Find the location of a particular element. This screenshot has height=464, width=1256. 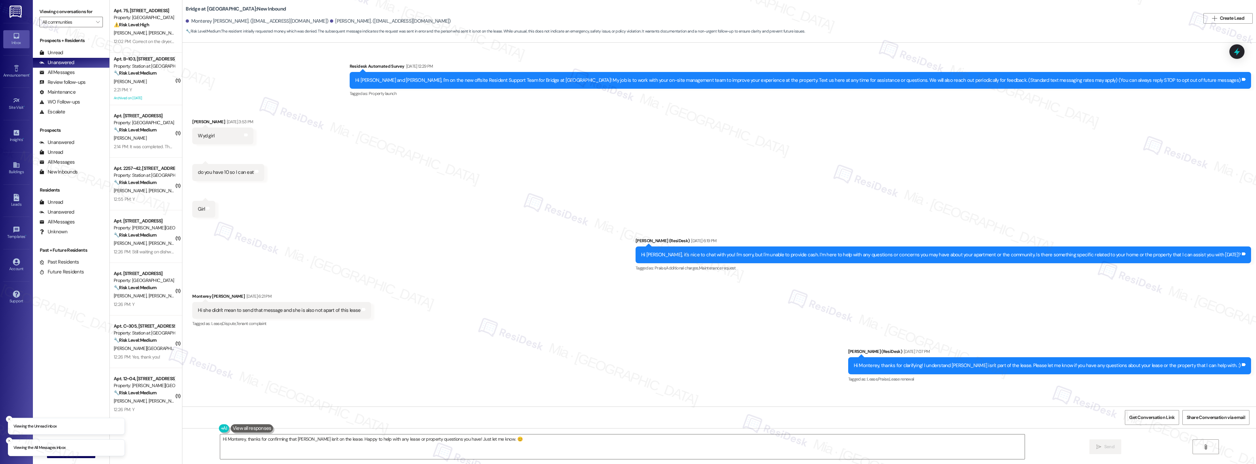

span: Create Lead is located at coordinates (1232, 18).